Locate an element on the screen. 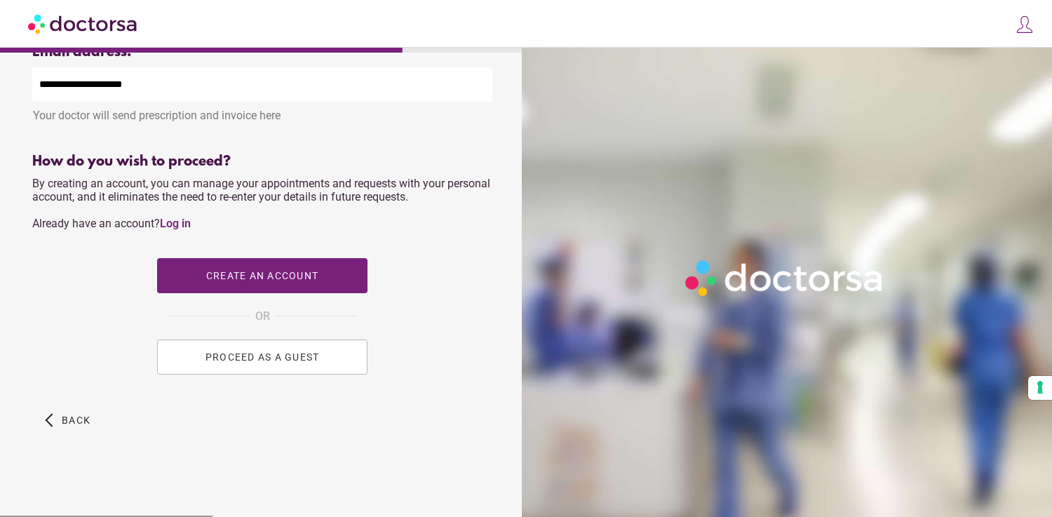 The width and height of the screenshot is (1052, 517). img: Logo-Doctorsa-trans-White-partial-flat.png is located at coordinates (785, 278).